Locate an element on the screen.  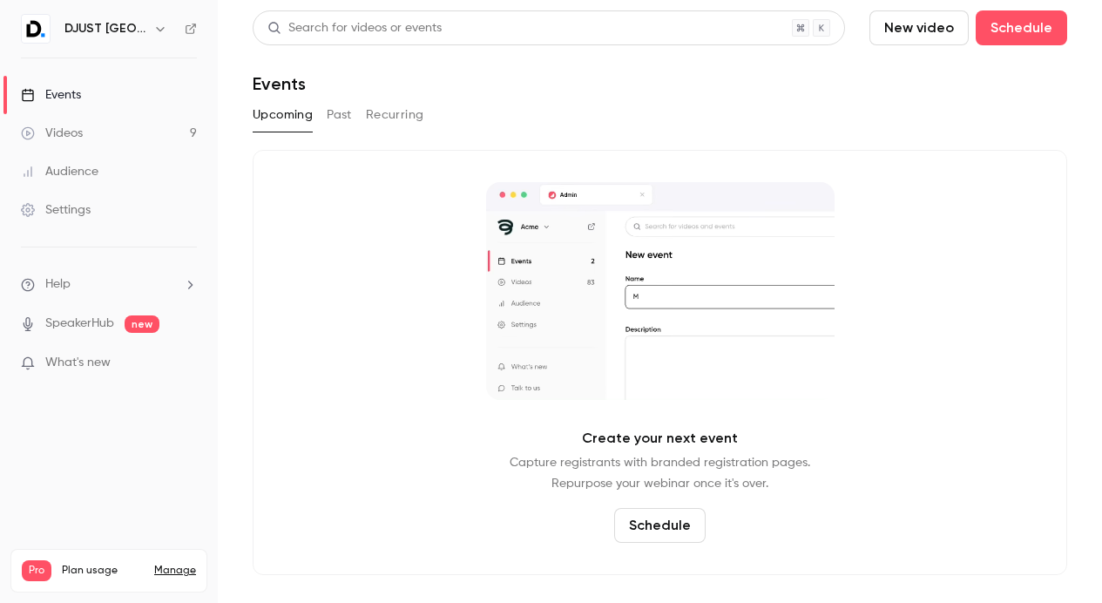
a: Manage is located at coordinates (175, 570).